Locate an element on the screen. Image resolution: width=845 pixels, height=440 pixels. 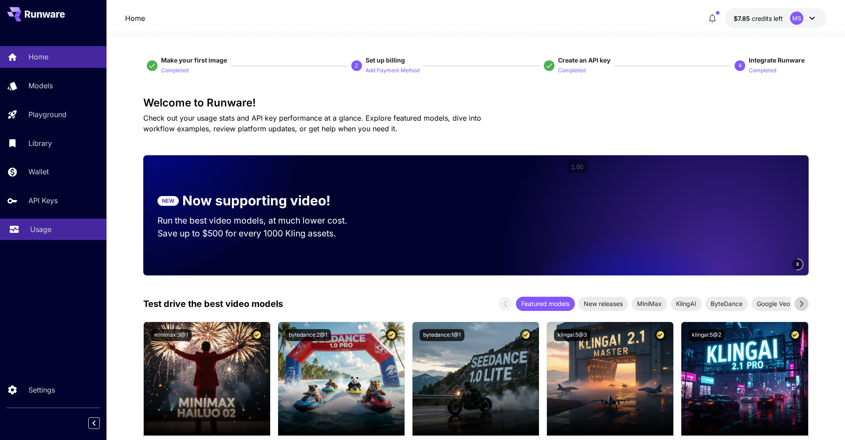
p: Now supporting video! is located at coordinates (256, 201).